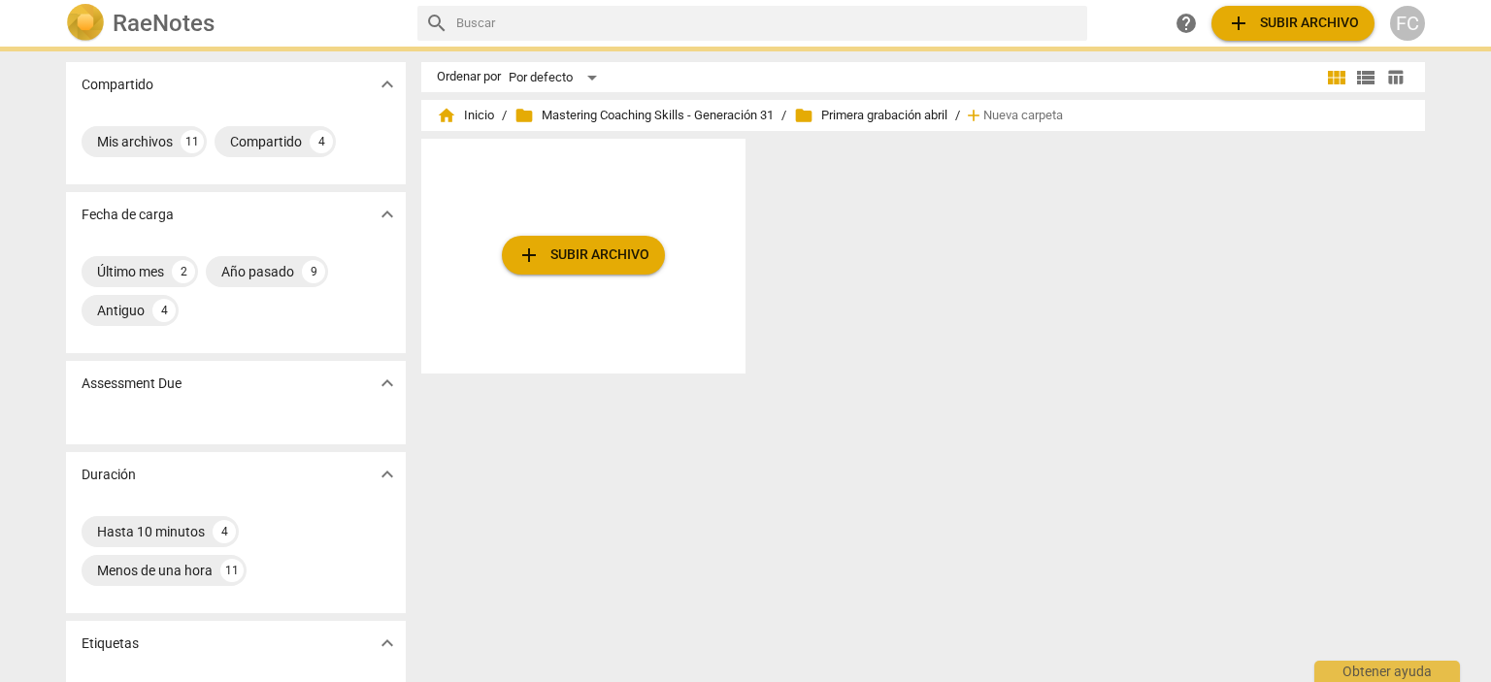 This screenshot has width=1491, height=682. Describe the element at coordinates (1337, 78) in the screenshot. I see `span: view_module` at that location.